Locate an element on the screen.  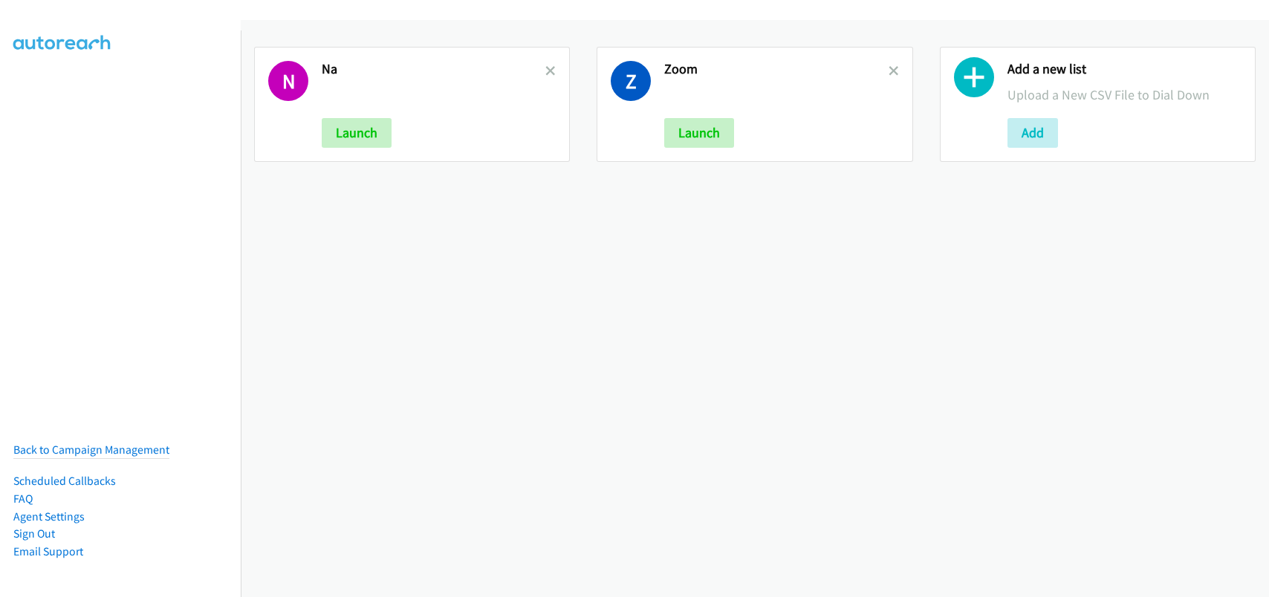
button: Add is located at coordinates (1033, 133).